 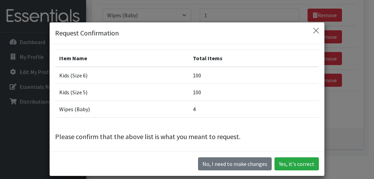 I want to click on td: Kids (Size 5), so click(x=122, y=92).